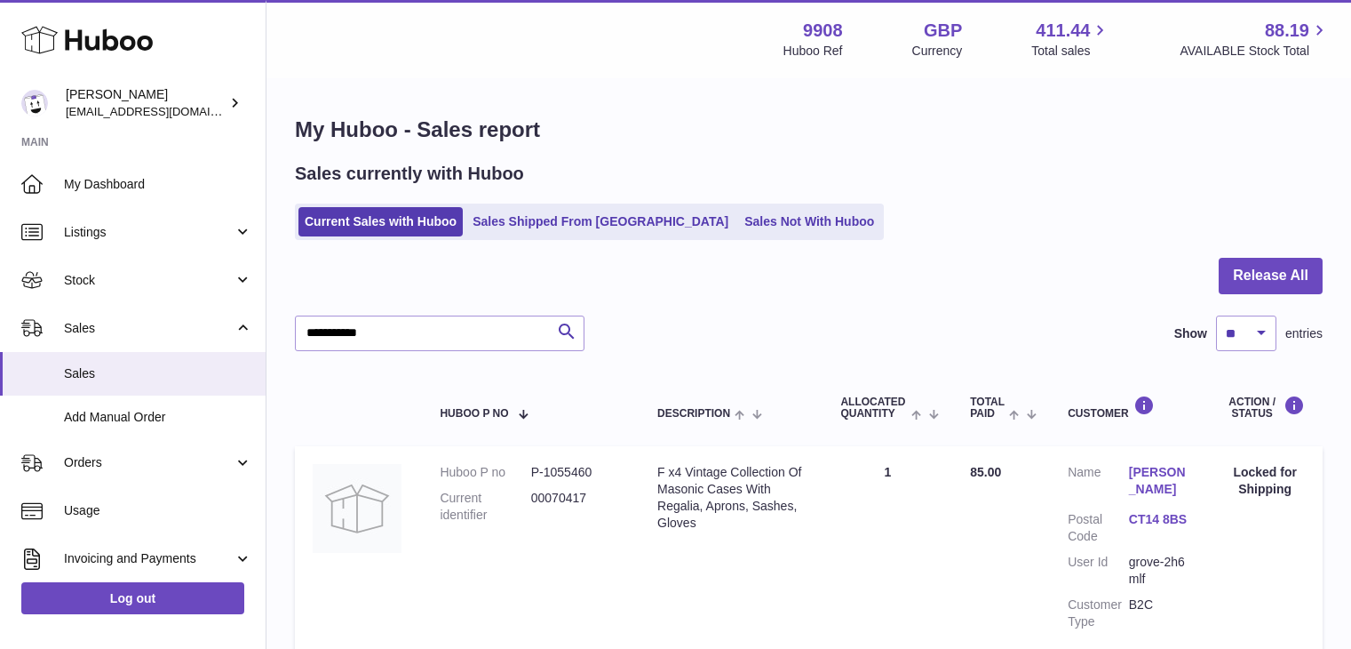 The width and height of the screenshot is (1351, 649). I want to click on div: Action / Status, so click(1265, 407).